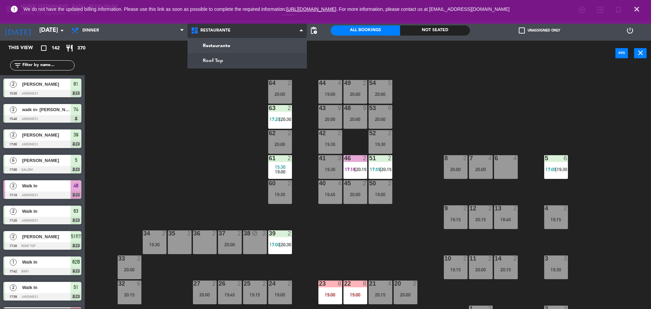 Image resolution: width=651 pixels, height=309 pixels. Describe the element at coordinates (340, 284) in the screenshot. I see `div: 8` at that location.